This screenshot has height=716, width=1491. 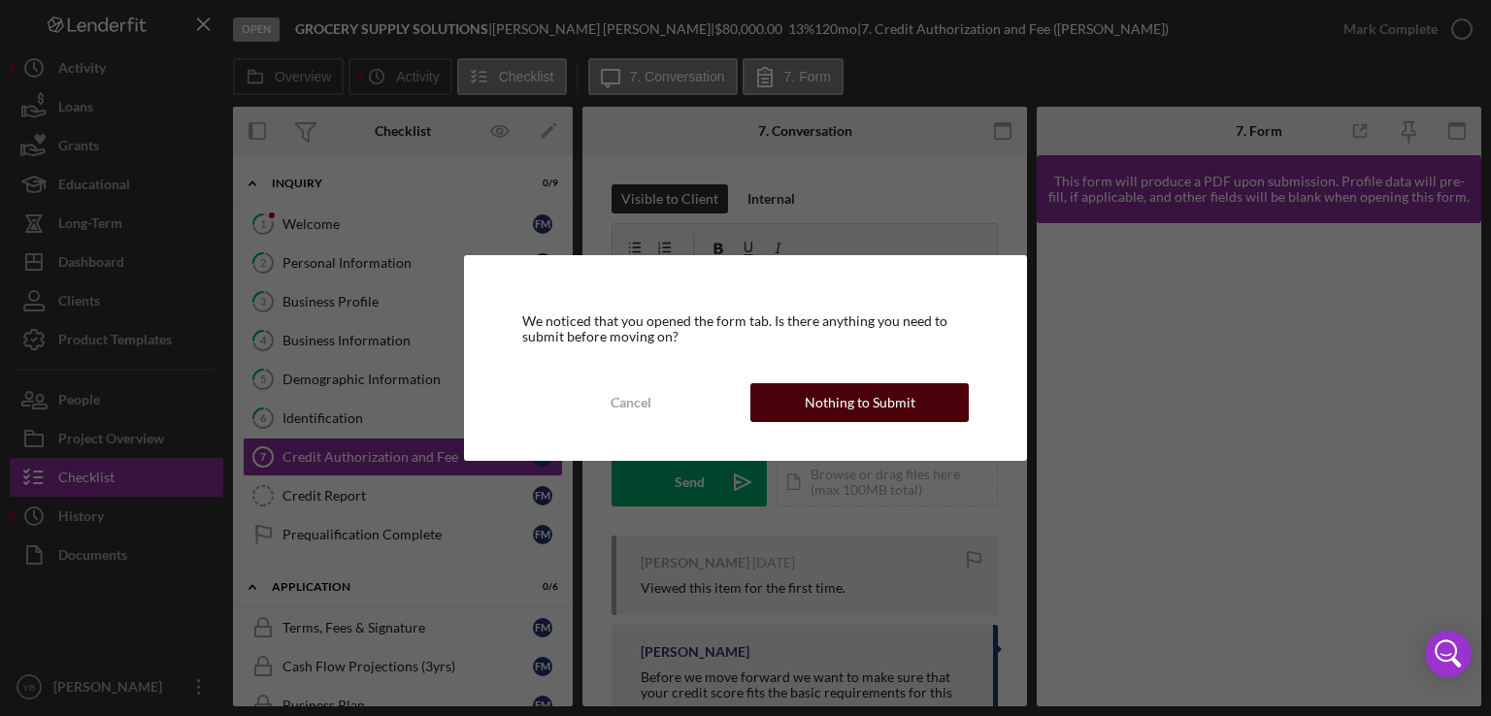 What do you see at coordinates (859, 403) in the screenshot?
I see `button: Nothing to Submit` at bounding box center [859, 403].